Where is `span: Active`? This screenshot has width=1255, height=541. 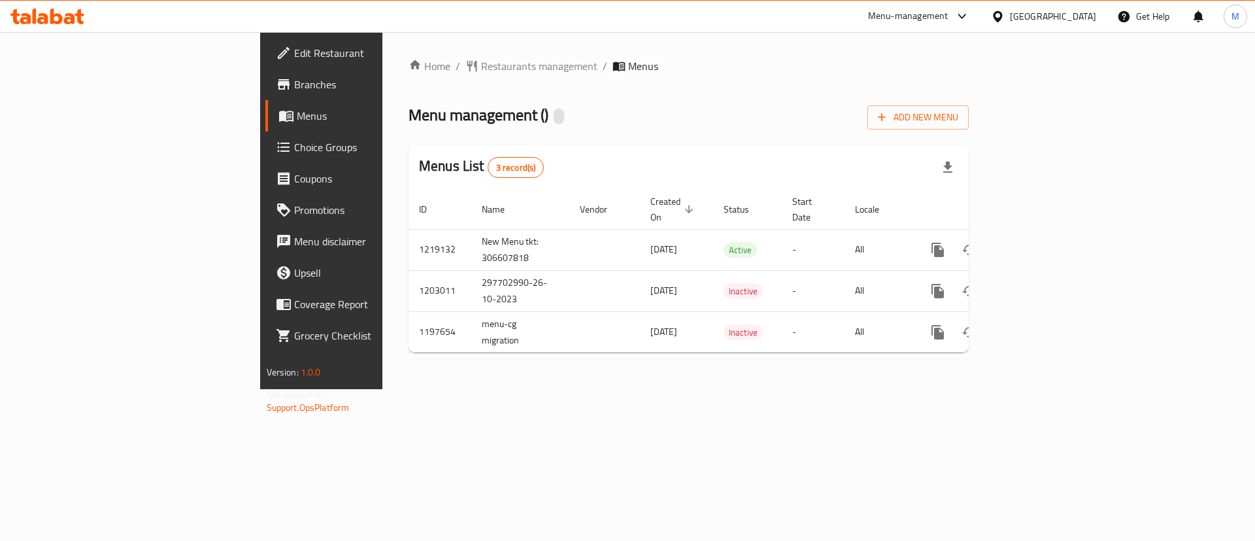 span: Active is located at coordinates (740, 250).